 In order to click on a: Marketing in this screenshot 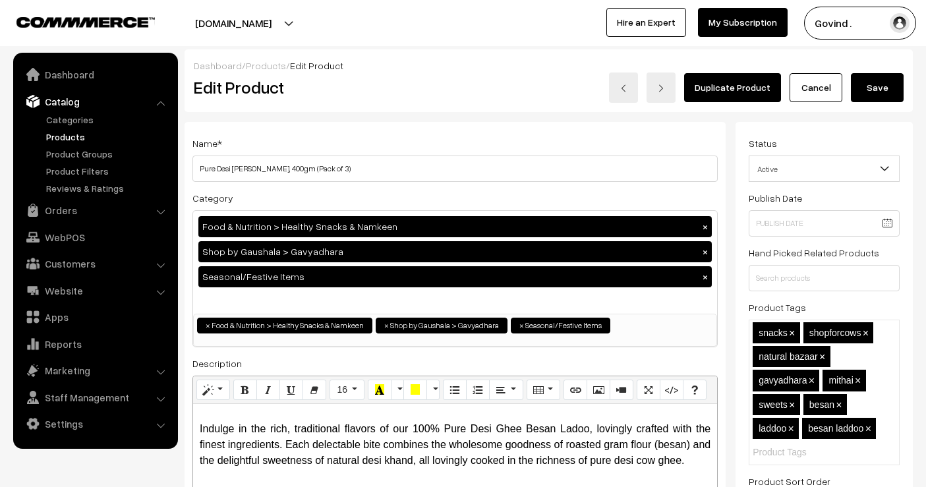, I will do `click(95, 370)`.